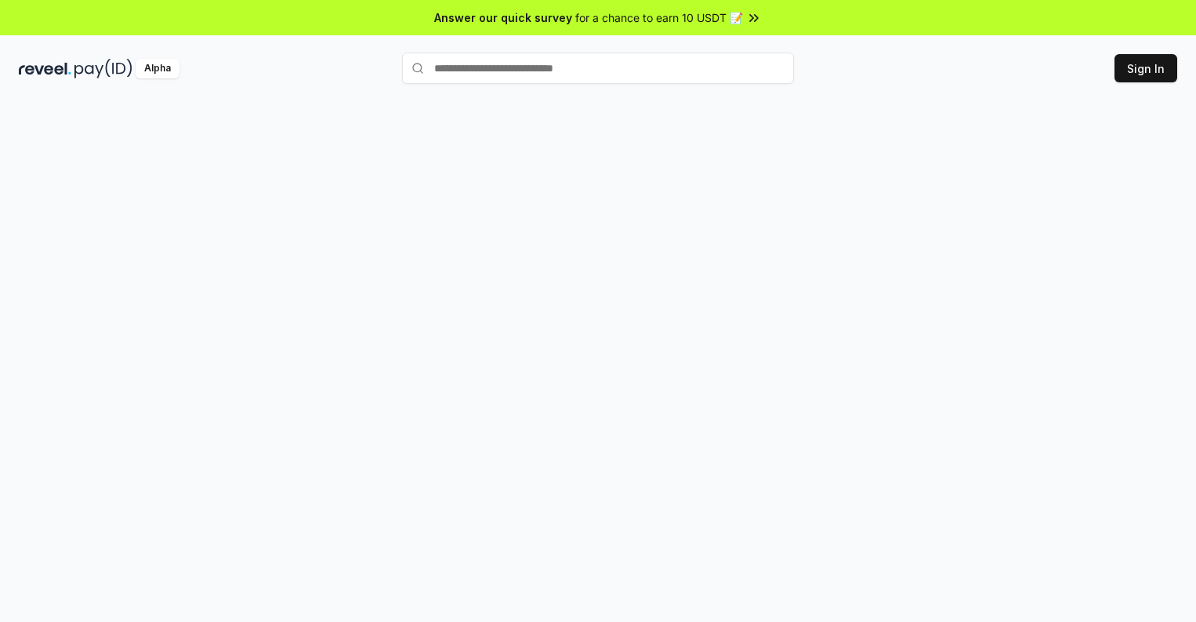 The width and height of the screenshot is (1196, 622). What do you see at coordinates (1146, 68) in the screenshot?
I see `button: Sign In` at bounding box center [1146, 68].